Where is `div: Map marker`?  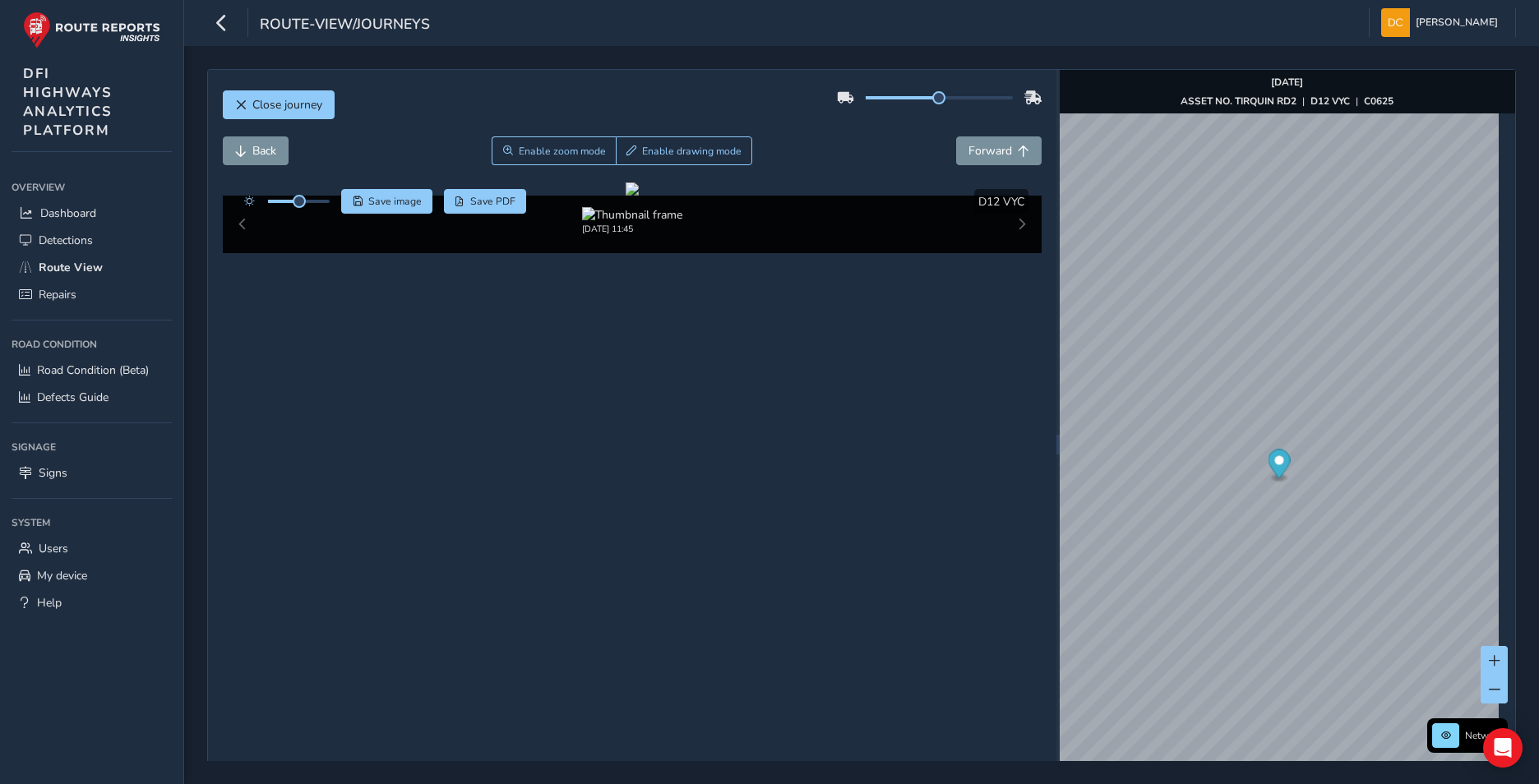 div: Map marker is located at coordinates (1278, 466).